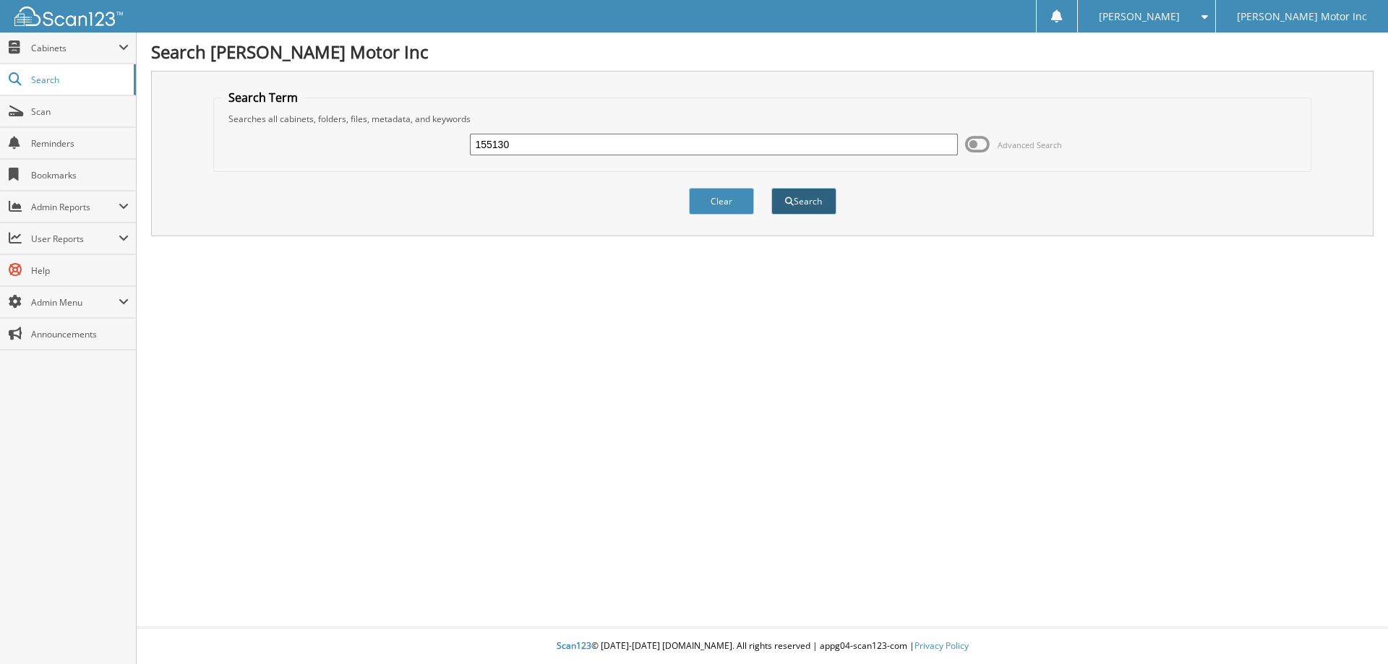  Describe the element at coordinates (763, 119) in the screenshot. I see `div: Searches all cabinets, folders, files, metadata, and keywords` at that location.